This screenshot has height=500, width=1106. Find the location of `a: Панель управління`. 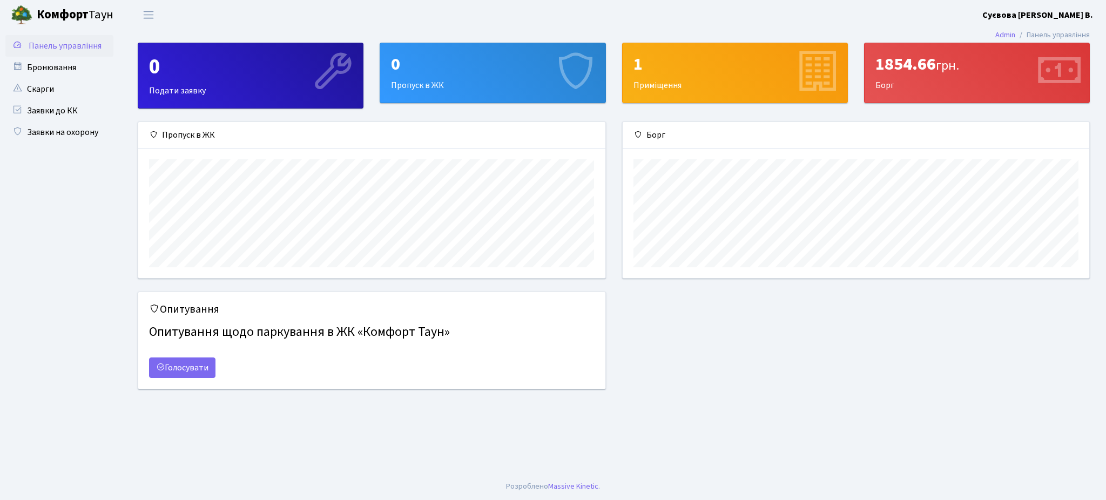

a: Панель управління is located at coordinates (59, 46).